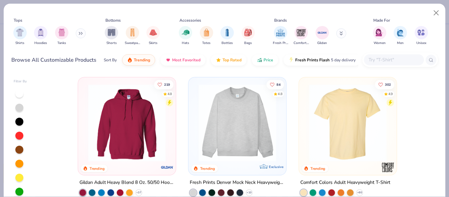  I want to click on span: Trending, so click(142, 60).